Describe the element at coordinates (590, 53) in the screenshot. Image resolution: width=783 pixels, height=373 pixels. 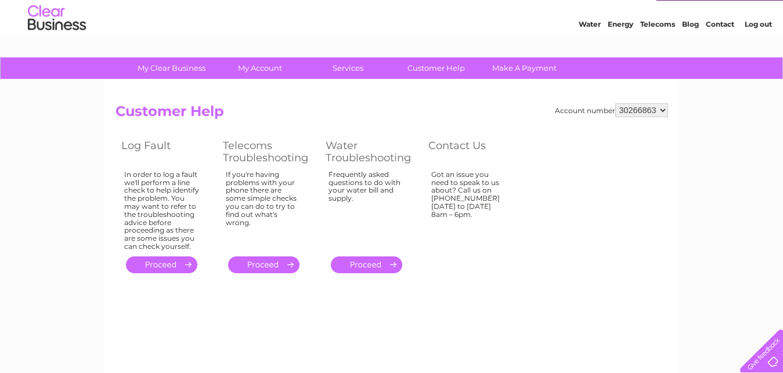
I see `a: Water` at that location.